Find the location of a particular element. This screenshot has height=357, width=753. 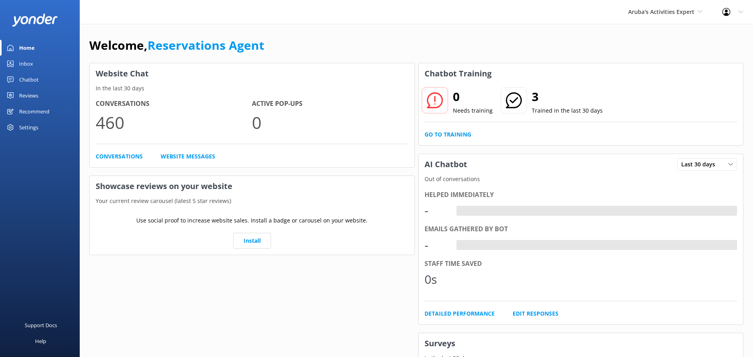

div: Reviews is located at coordinates (29, 96).